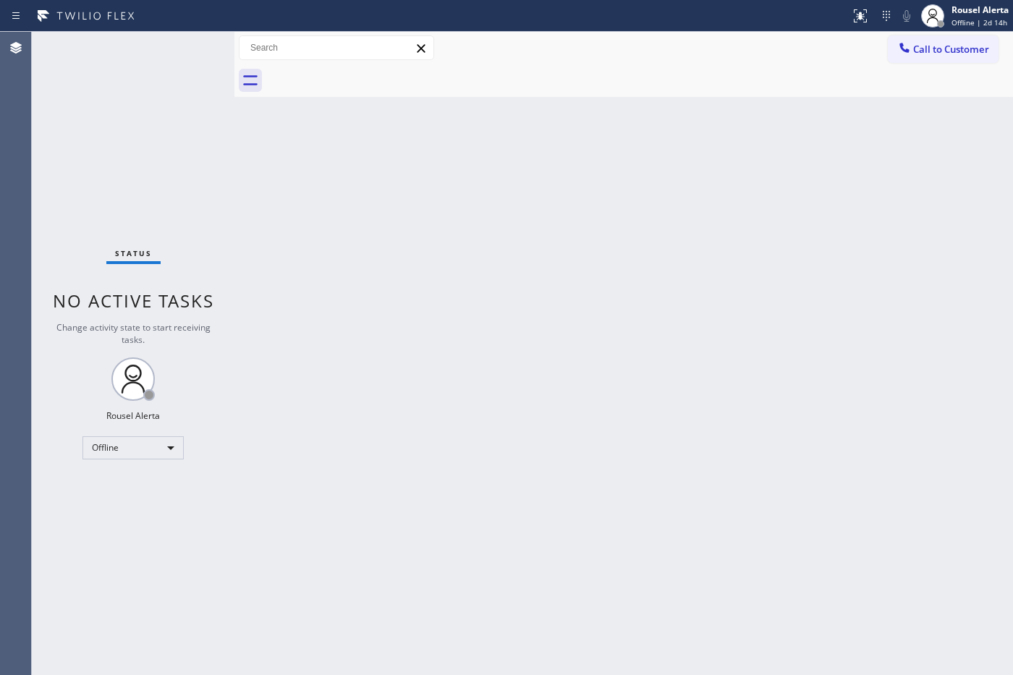 This screenshot has width=1013, height=675. Describe the element at coordinates (133, 334) in the screenshot. I see `span: Change activity state to start receiving tasks.` at that location.